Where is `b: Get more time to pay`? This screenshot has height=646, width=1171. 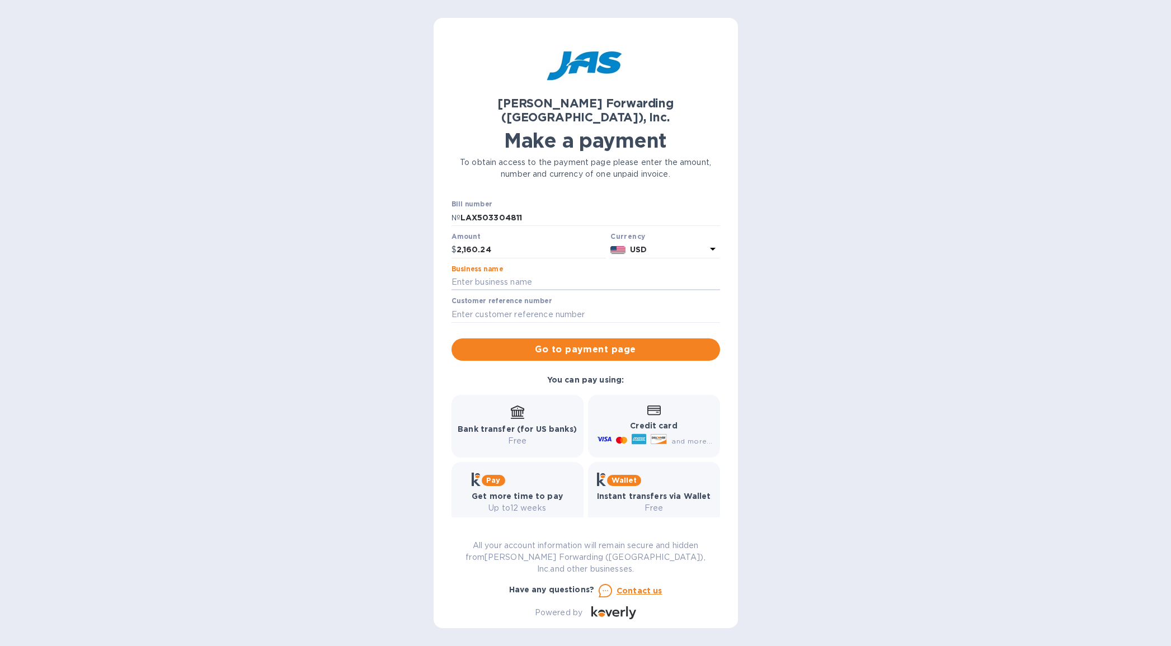
b: Get more time to pay is located at coordinates (517, 496).